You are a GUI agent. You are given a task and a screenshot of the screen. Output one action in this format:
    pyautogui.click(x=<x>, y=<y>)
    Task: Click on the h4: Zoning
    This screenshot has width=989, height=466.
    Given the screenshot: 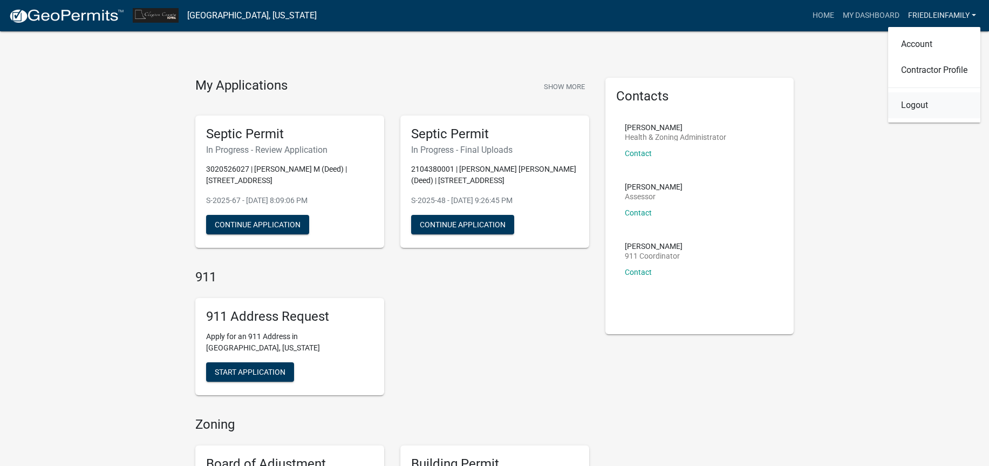 What is the action you would take?
    pyautogui.click(x=392, y=424)
    